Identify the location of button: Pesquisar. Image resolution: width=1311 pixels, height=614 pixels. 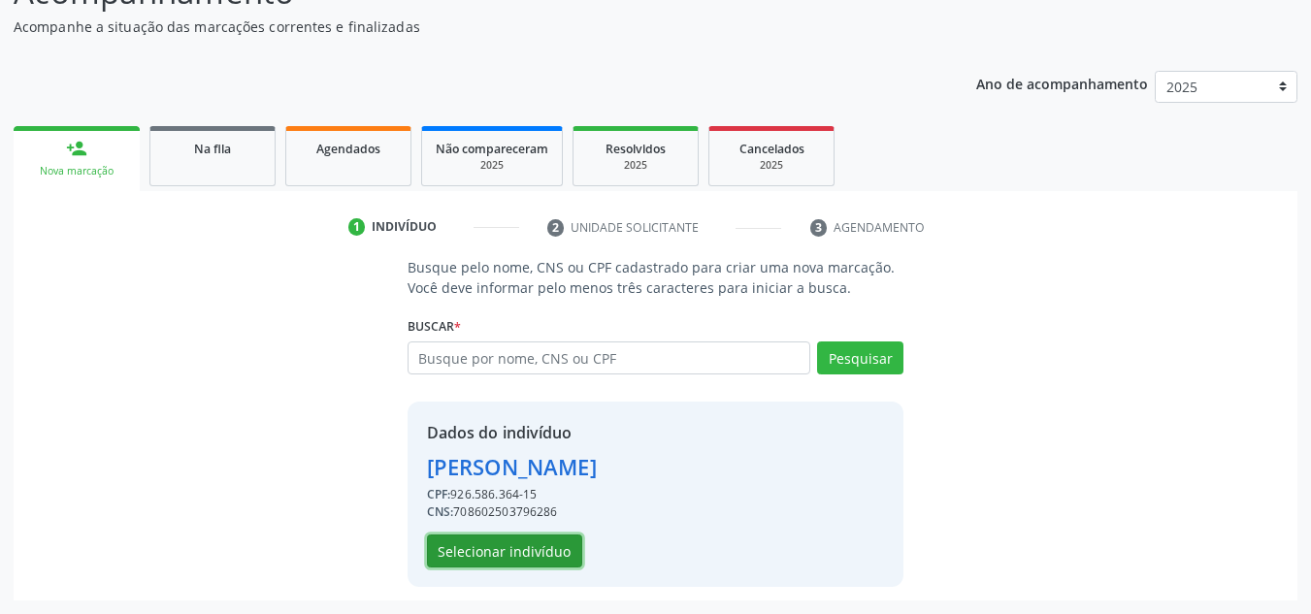
(860, 358).